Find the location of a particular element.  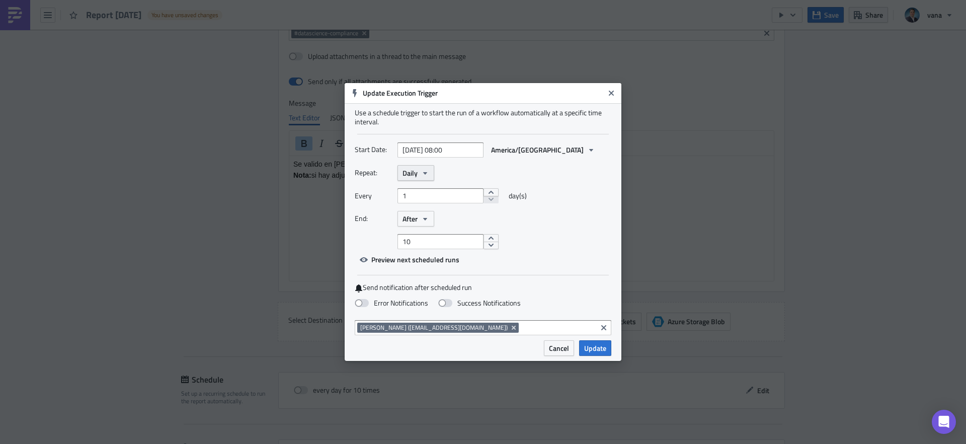

button: Preview next scheduled runs is located at coordinates (410, 259).